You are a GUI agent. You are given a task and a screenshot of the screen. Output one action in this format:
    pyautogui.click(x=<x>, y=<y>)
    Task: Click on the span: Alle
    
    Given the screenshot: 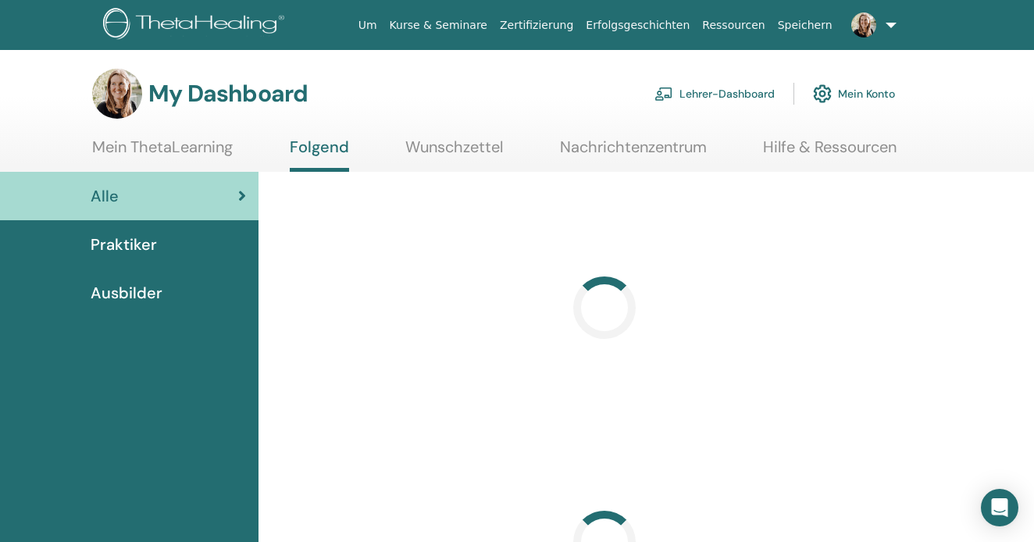 What is the action you would take?
    pyautogui.click(x=105, y=196)
    